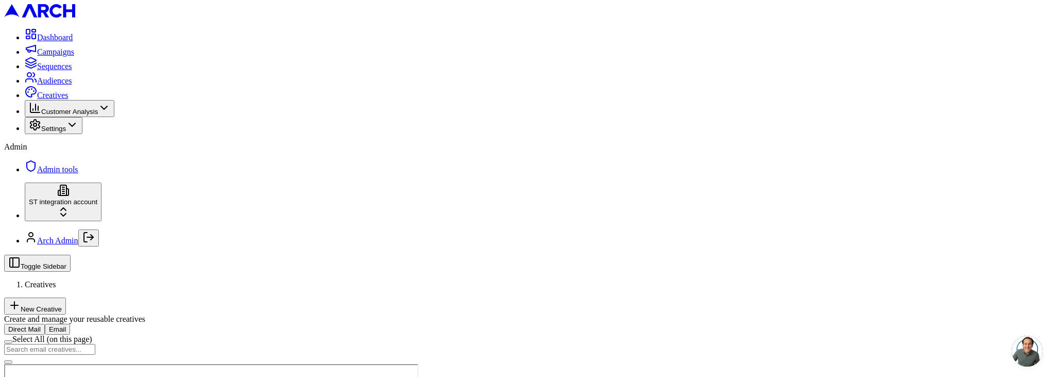 This screenshot has width=1055, height=377. What do you see at coordinates (58, 169) in the screenshot?
I see `span: Admin tools` at bounding box center [58, 169].